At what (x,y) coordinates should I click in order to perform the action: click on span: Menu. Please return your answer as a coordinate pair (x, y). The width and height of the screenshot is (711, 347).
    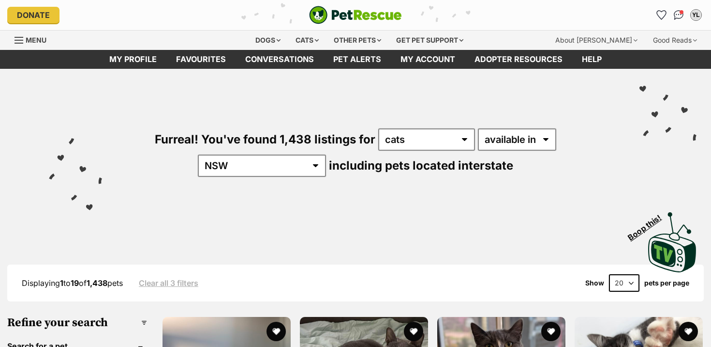
    Looking at the image, I should click on (36, 40).